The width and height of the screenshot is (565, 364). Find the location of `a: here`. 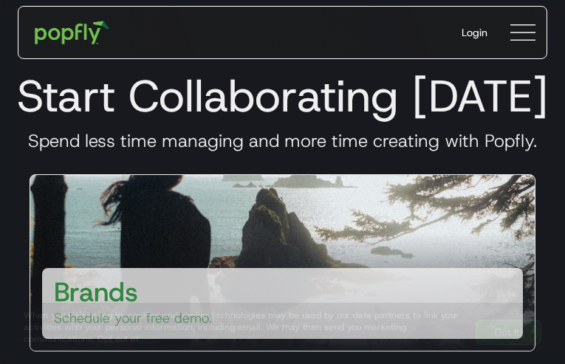

a: here is located at coordinates (148, 339).